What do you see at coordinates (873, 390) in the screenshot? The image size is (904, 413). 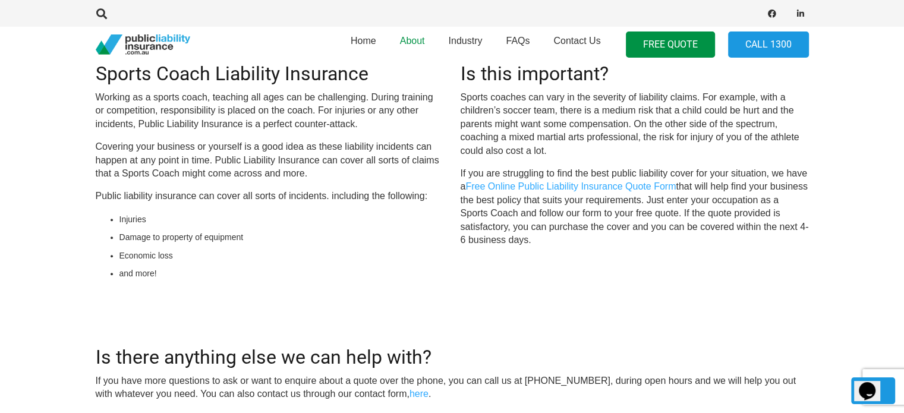 I see `a: Back to top` at bounding box center [873, 390].